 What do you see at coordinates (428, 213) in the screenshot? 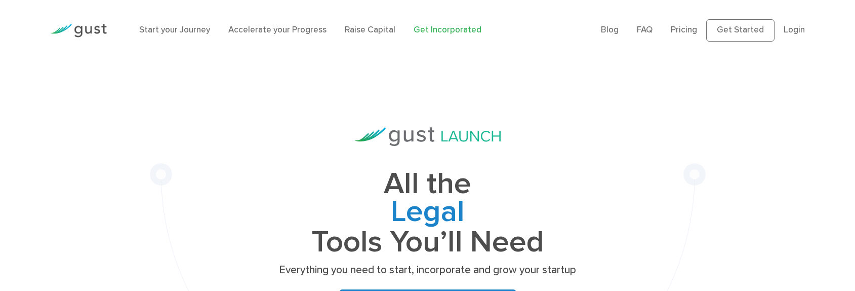
I see `h1: All the Tools You’ll Need` at bounding box center [428, 213].